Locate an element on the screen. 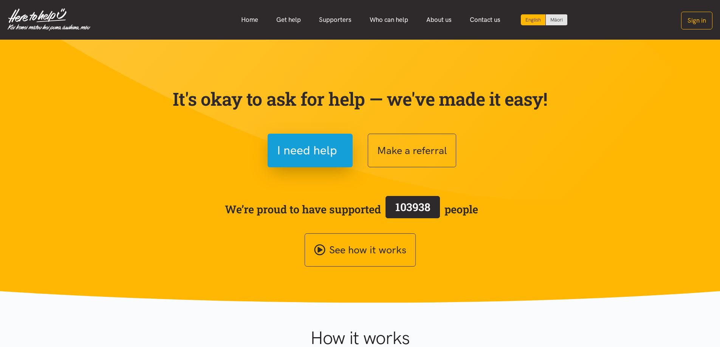 The image size is (720, 347). button: Sign in is located at coordinates (697, 20).